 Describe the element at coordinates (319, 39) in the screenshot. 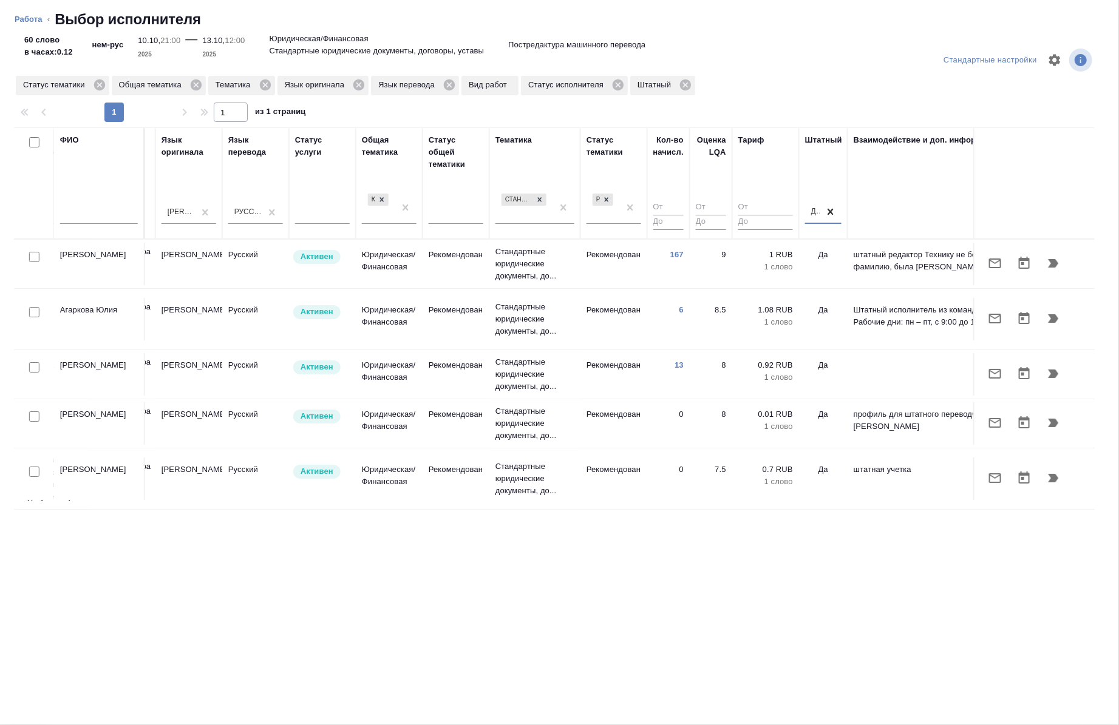

I see `p: Юридическая/Финансовая` at that location.